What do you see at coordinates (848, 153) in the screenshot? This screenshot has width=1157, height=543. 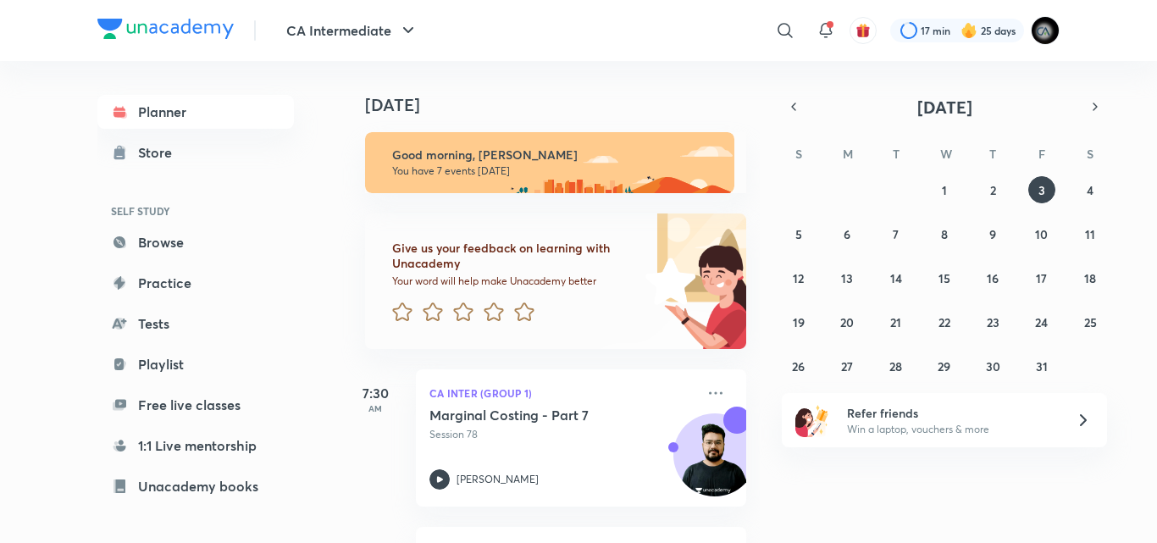 I see `abbr: Monday` at bounding box center [848, 153].